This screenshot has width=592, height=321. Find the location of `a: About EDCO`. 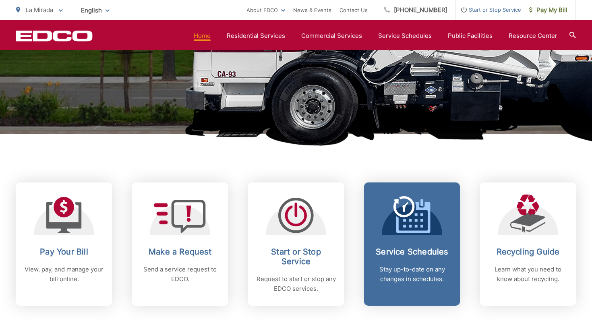

a: About EDCO is located at coordinates (266, 10).